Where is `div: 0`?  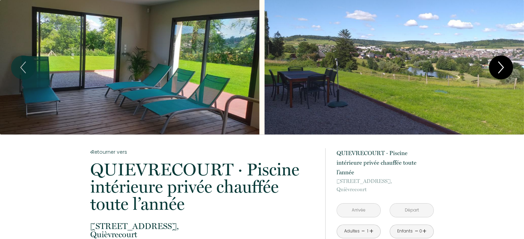 div: 0 is located at coordinates (421, 231).